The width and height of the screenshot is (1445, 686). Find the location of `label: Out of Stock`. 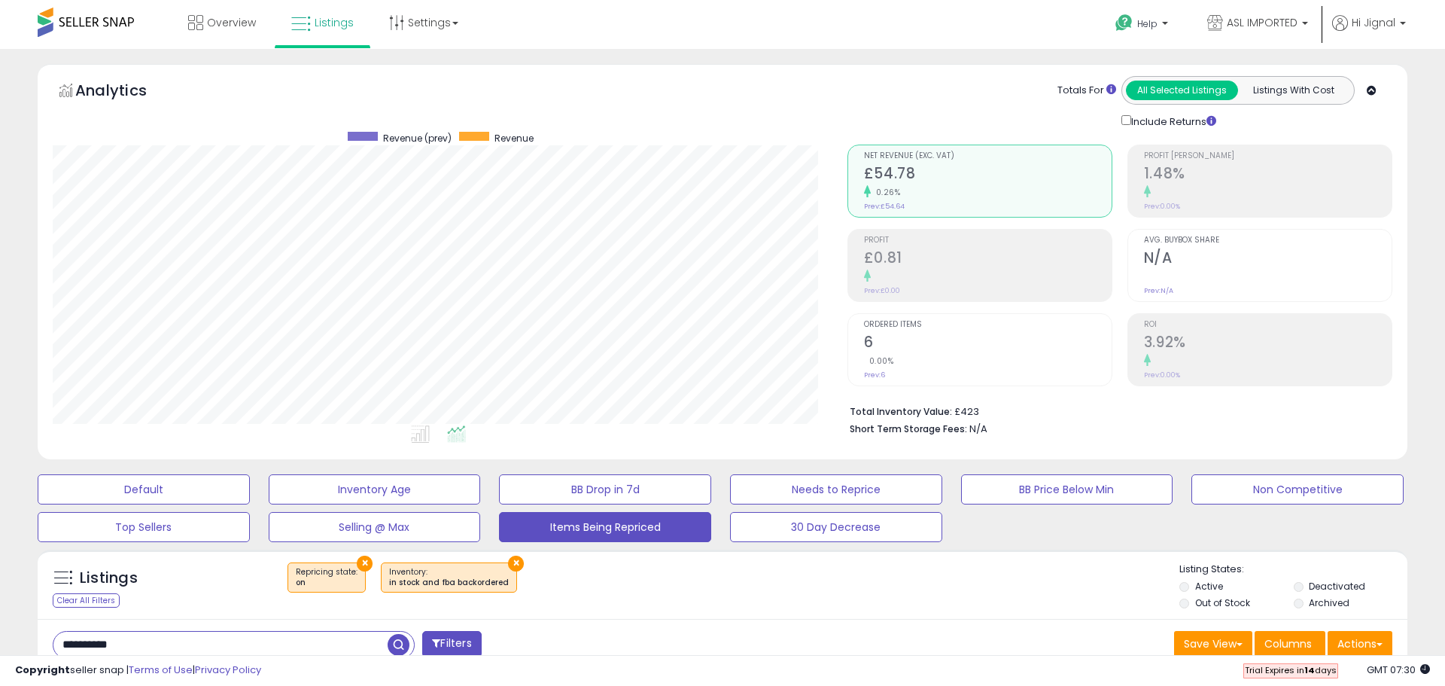

label: Out of Stock is located at coordinates (1222, 602).